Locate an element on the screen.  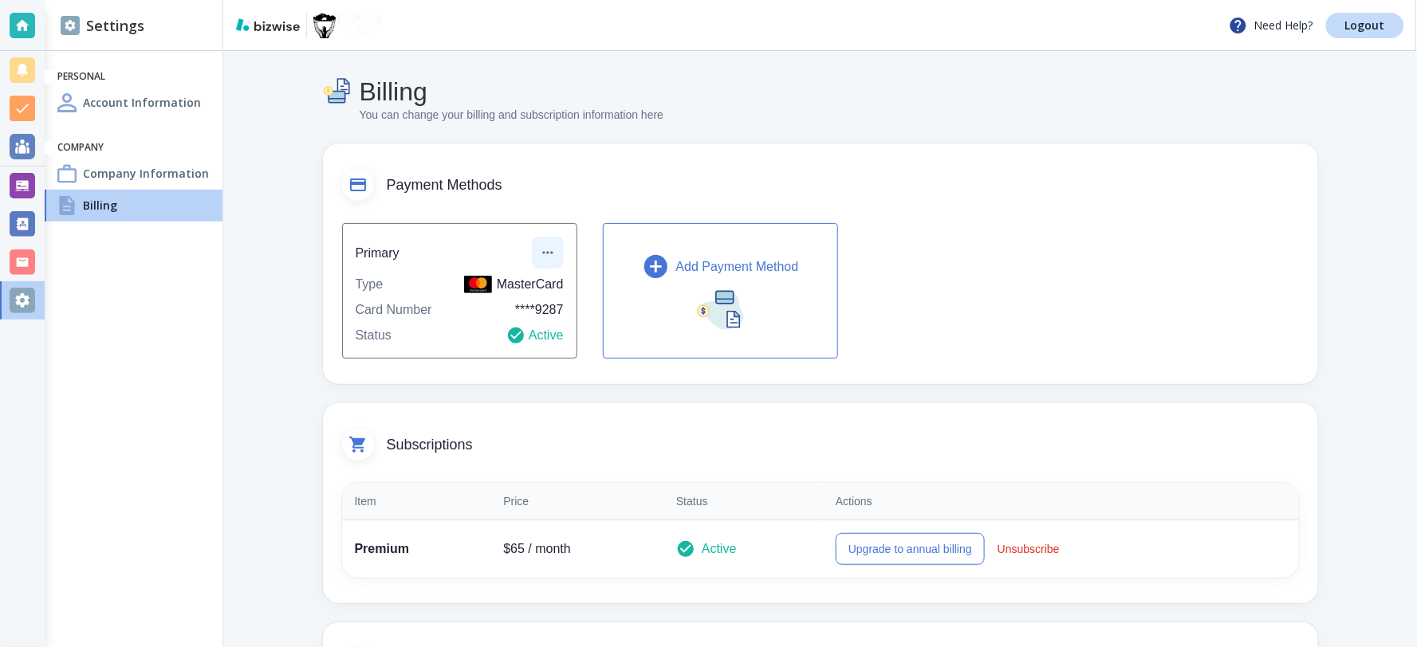
p: $ 65 / month is located at coordinates (576, 549).